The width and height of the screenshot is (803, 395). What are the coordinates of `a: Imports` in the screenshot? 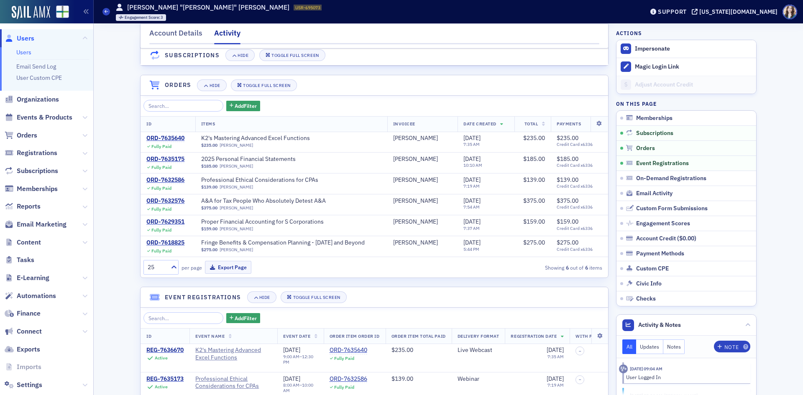 It's located at (23, 367).